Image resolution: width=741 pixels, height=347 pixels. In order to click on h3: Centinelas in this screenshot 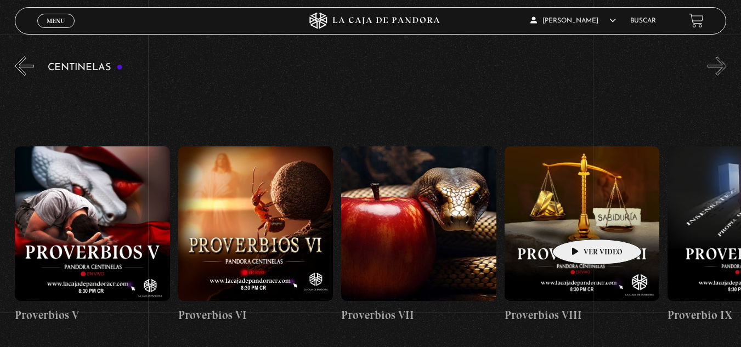, I will do `click(85, 67)`.